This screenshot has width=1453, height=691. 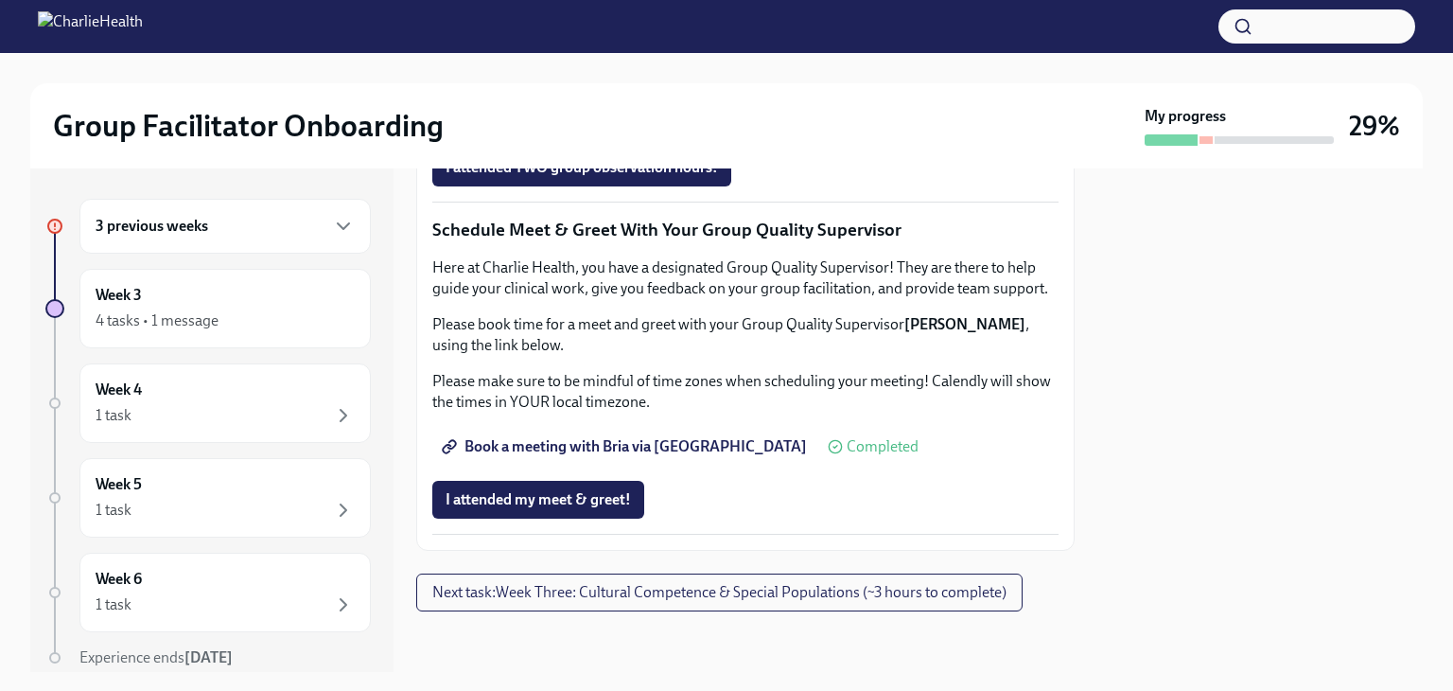 I want to click on img: CharlieHealth, so click(x=90, y=26).